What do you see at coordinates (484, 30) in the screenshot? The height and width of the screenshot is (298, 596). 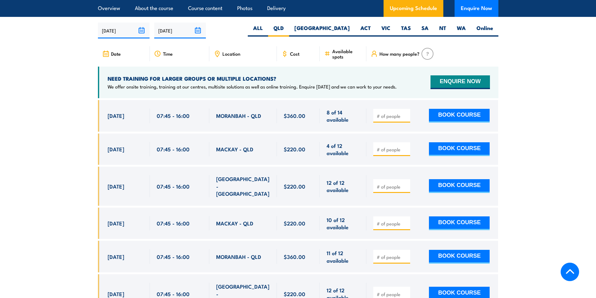 I see `label: Online` at bounding box center [484, 30].